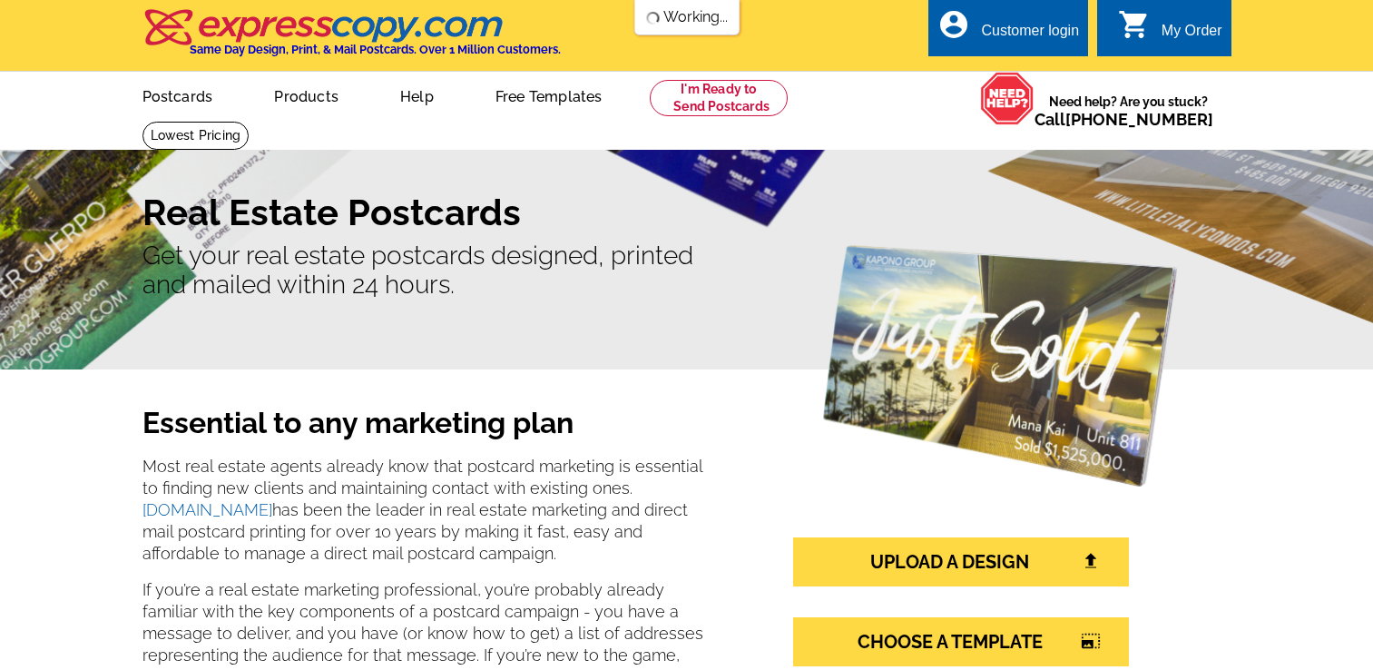 The height and width of the screenshot is (670, 1373). I want to click on i: account_circle, so click(953, 24).